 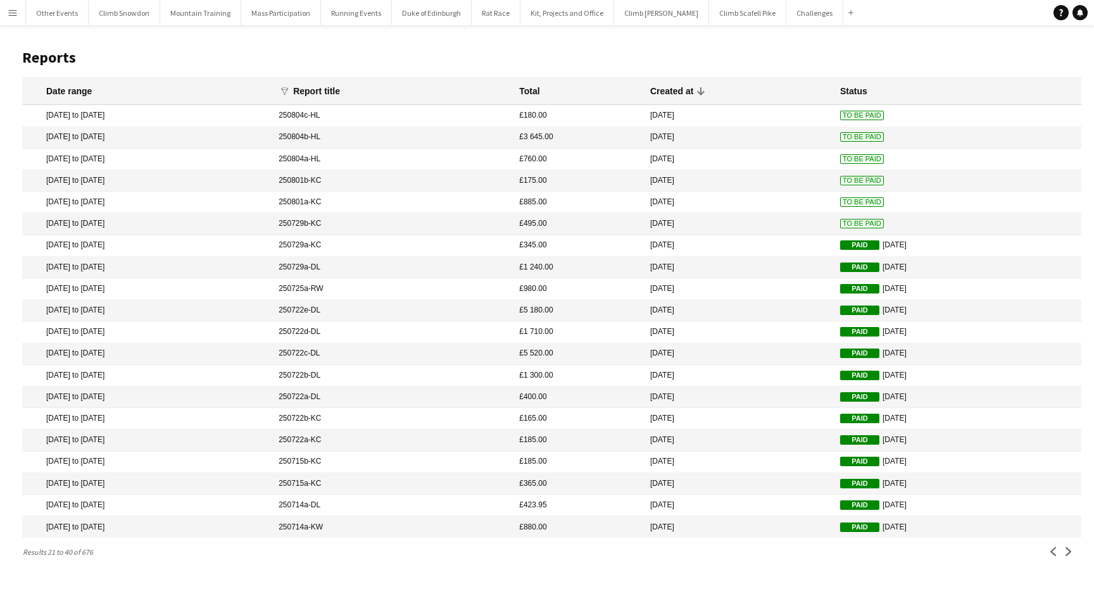 What do you see at coordinates (392, 203) in the screenshot?
I see `mat-cell: 250801a-KC` at bounding box center [392, 203].